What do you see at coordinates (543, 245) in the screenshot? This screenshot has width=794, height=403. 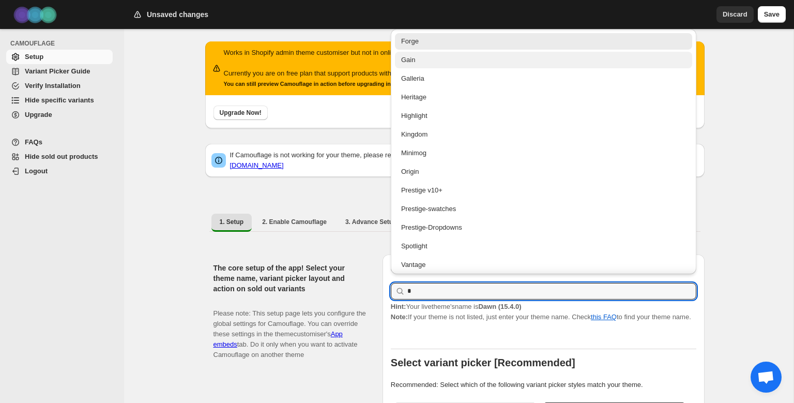 I see `li: Spotlight` at bounding box center [543, 245].